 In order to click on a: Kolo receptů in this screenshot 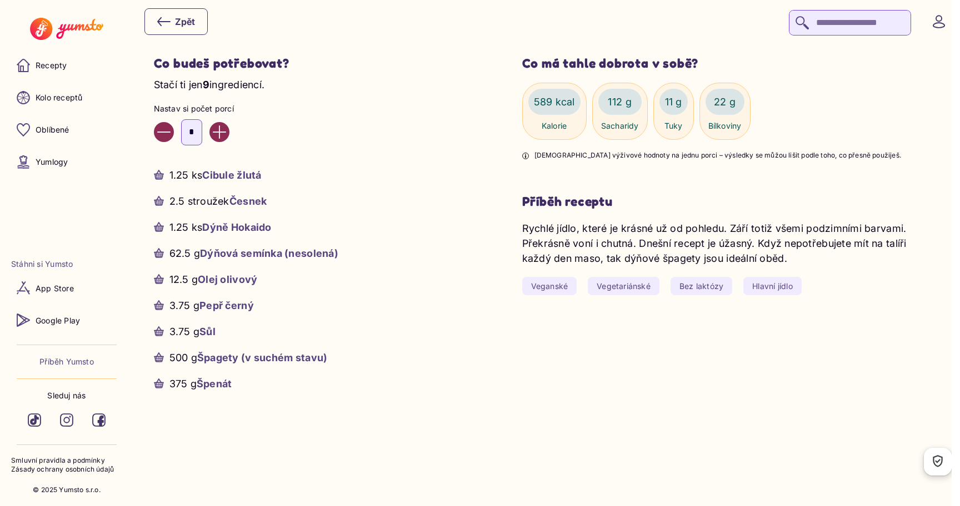, I will do `click(67, 98)`.